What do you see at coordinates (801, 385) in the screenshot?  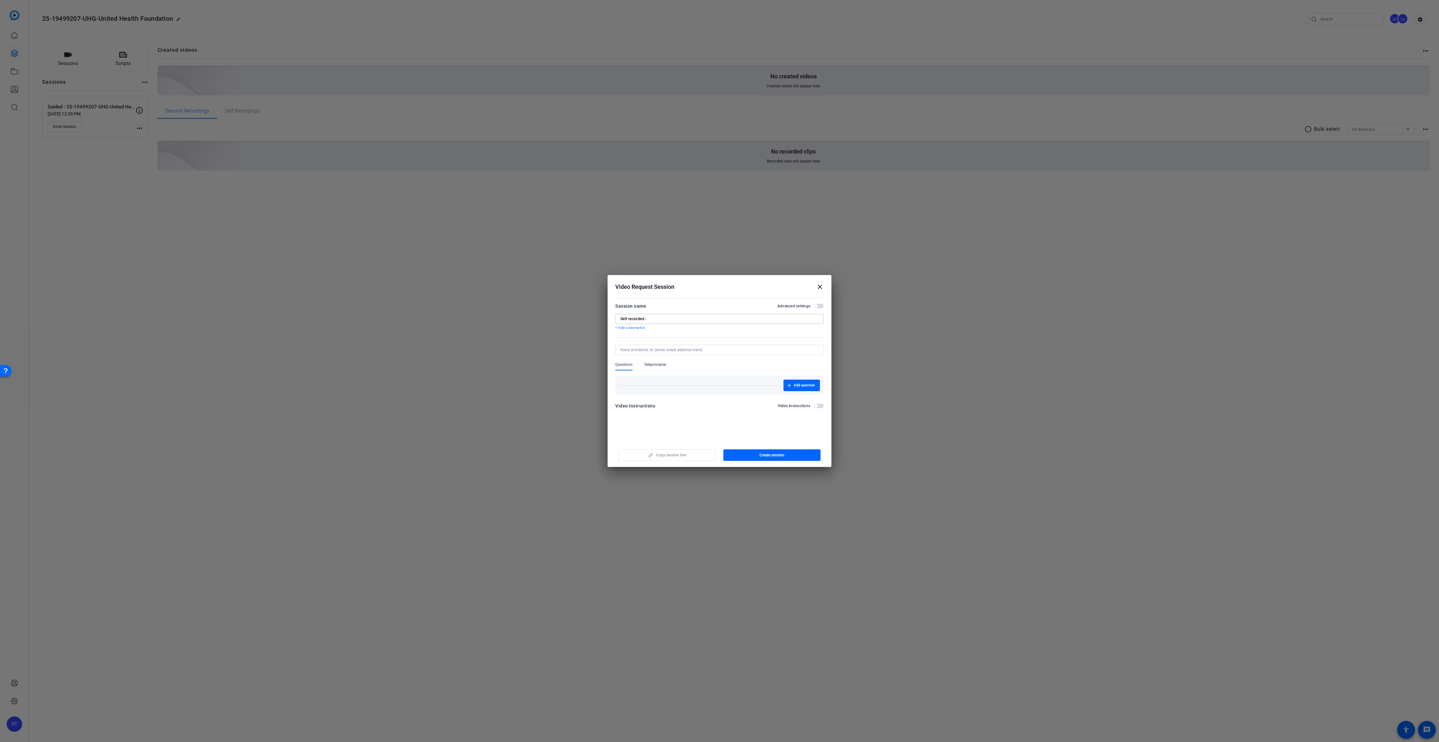 I see `button: Add question` at bounding box center [801, 385].